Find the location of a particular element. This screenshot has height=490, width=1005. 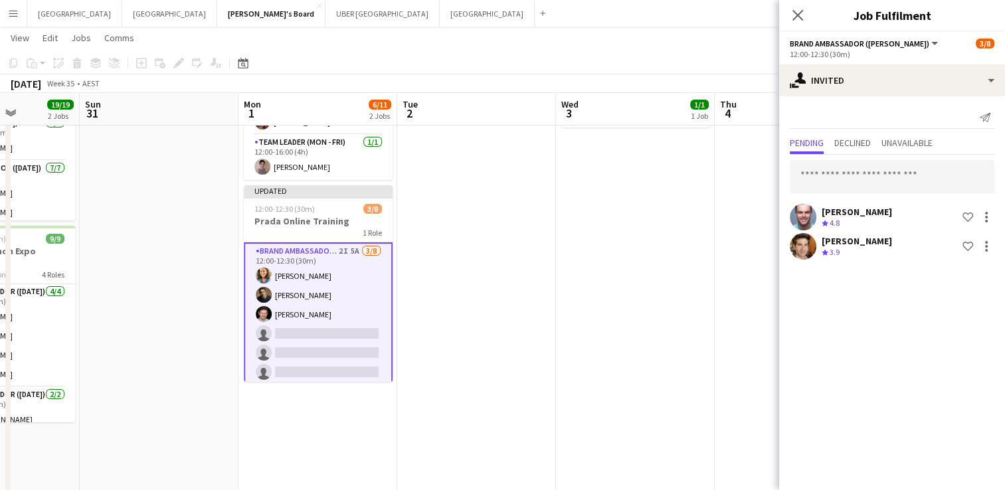

span: 3 is located at coordinates (568, 113).